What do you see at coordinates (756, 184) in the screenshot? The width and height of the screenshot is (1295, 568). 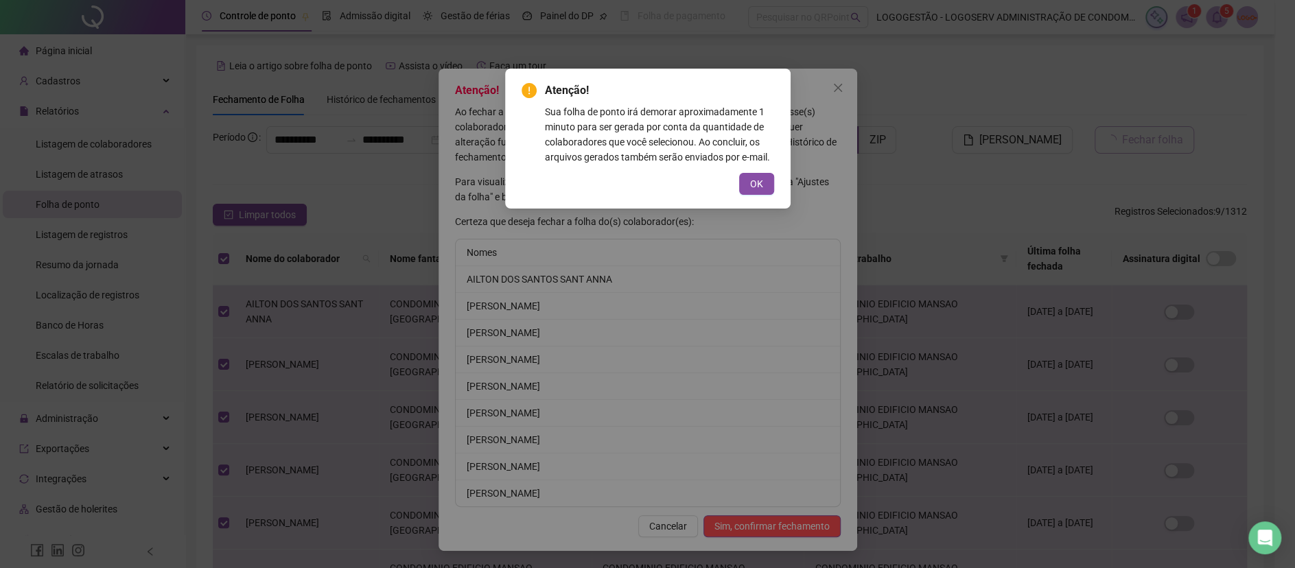 I see `button: OK` at bounding box center [756, 184].